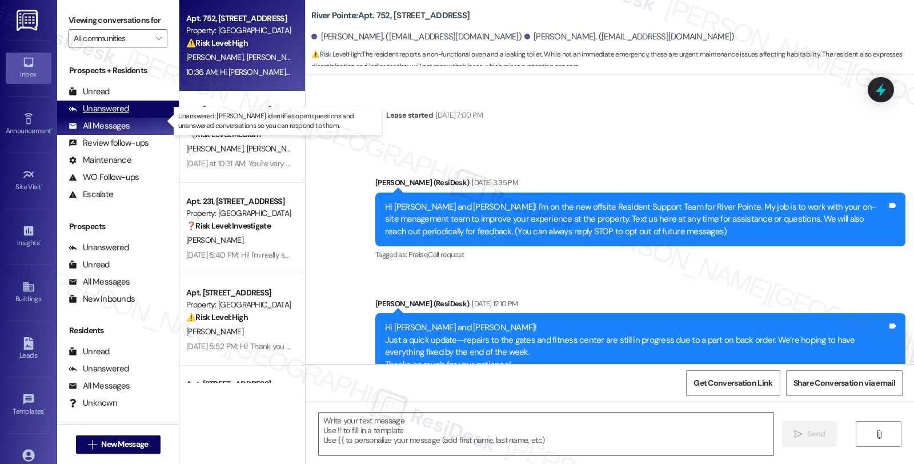 This screenshot has width=914, height=464. Describe the element at coordinates (118, 330) in the screenshot. I see `div: Residents` at that location.